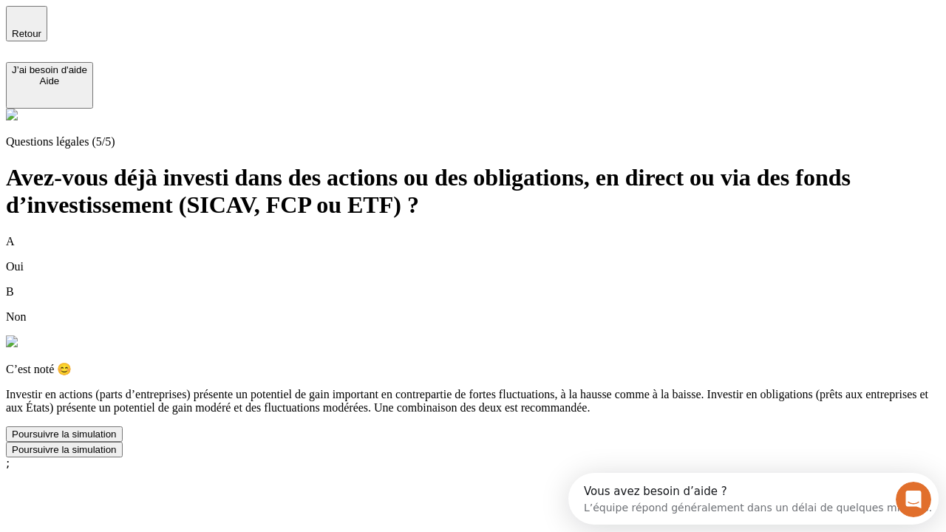 The width and height of the screenshot is (946, 532). Describe the element at coordinates (189, 18) in the screenshot. I see `div: Vous avez besoin d’aide ?` at that location.